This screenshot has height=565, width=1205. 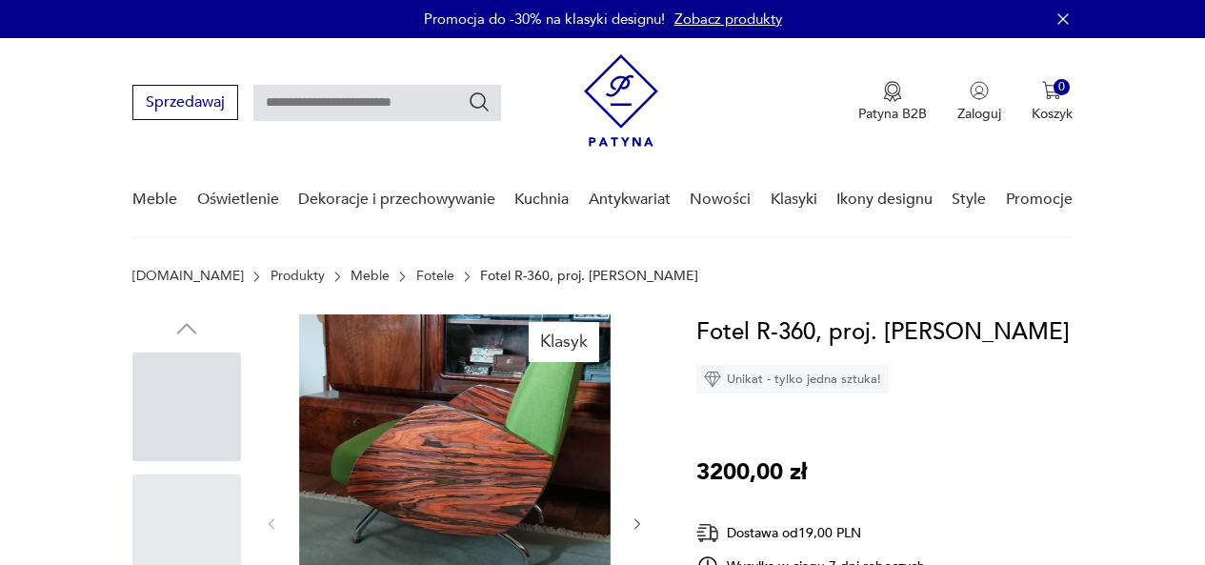 What do you see at coordinates (541, 199) in the screenshot?
I see `a: Kuchnia` at bounding box center [541, 199].